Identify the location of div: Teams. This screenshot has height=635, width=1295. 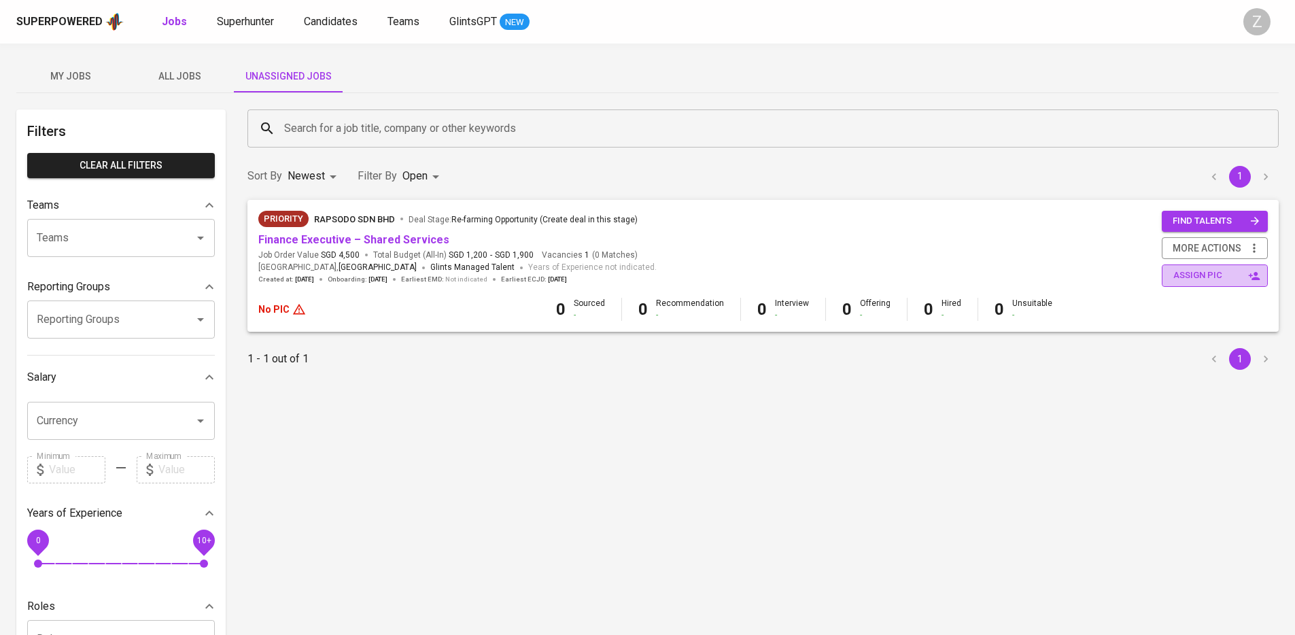
(121, 205).